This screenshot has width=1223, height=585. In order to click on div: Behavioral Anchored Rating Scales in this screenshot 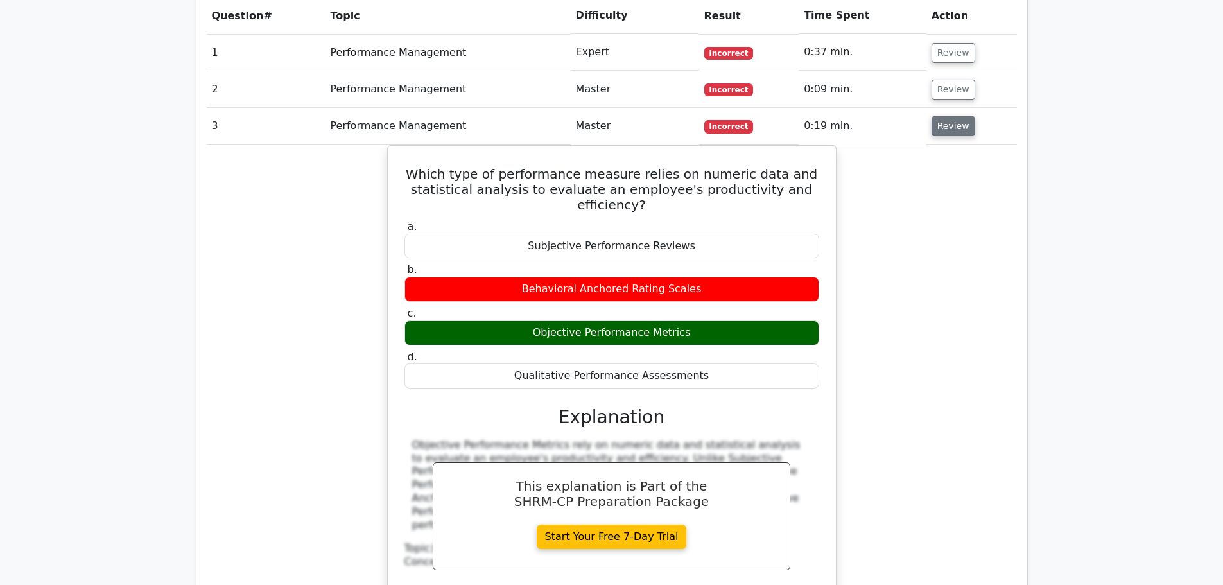, I will do `click(612, 289)`.